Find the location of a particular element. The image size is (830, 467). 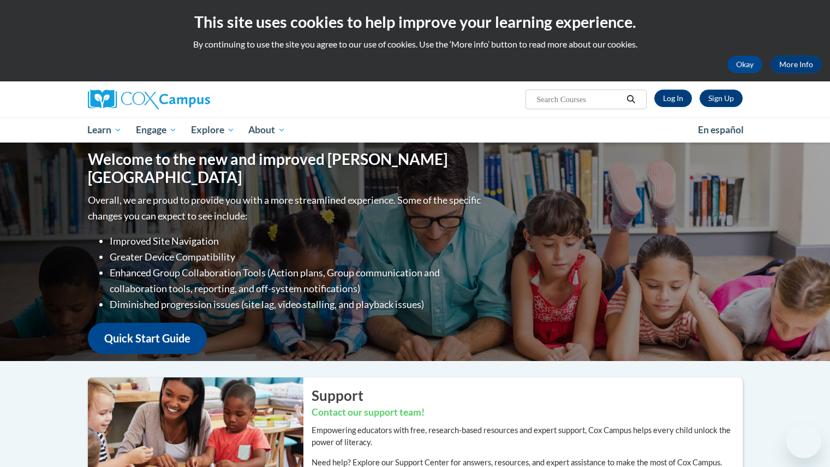

span: Learn is located at coordinates (104, 130).